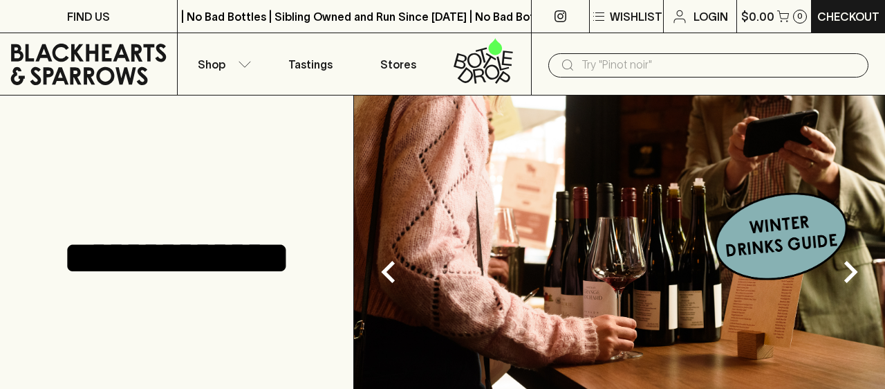 The image size is (885, 389). Describe the element at coordinates (800, 16) in the screenshot. I see `p: 0` at that location.